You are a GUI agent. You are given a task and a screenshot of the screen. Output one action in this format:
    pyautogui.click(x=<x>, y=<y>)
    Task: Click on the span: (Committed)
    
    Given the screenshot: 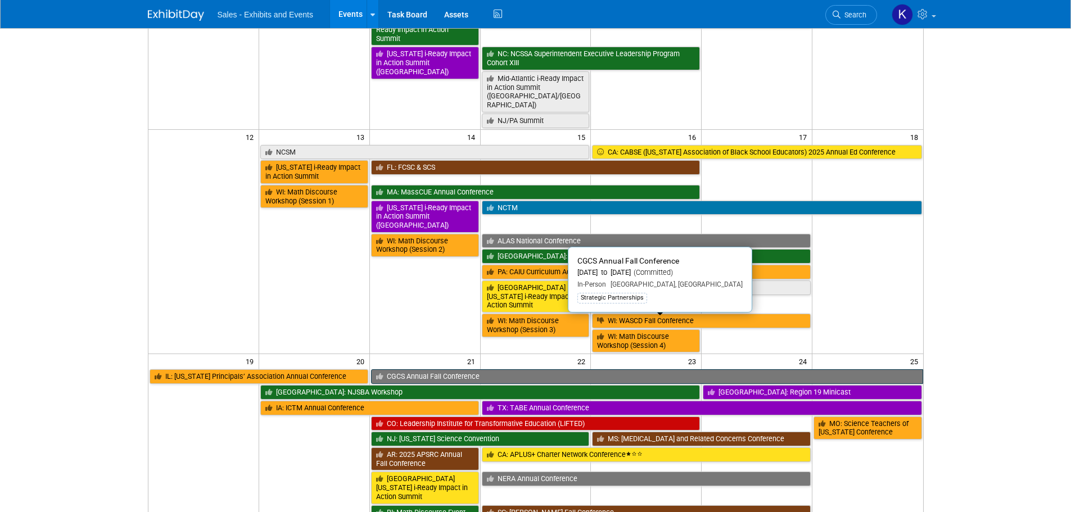 What is the action you would take?
    pyautogui.click(x=652, y=272)
    